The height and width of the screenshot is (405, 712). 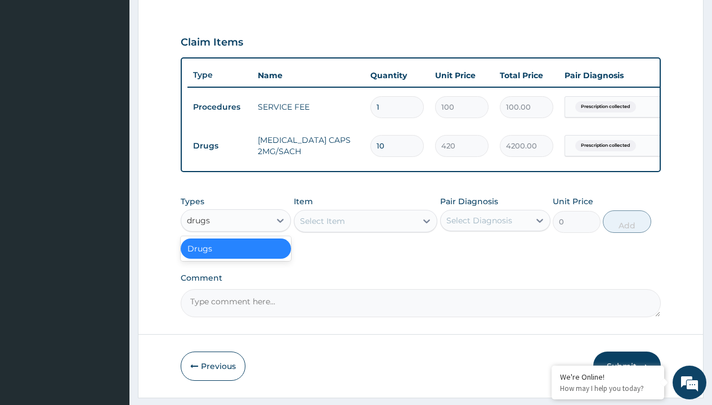 What do you see at coordinates (33, 70) in the screenshot?
I see `img: d_794563401_company_1708531726252_794563401` at bounding box center [33, 70].